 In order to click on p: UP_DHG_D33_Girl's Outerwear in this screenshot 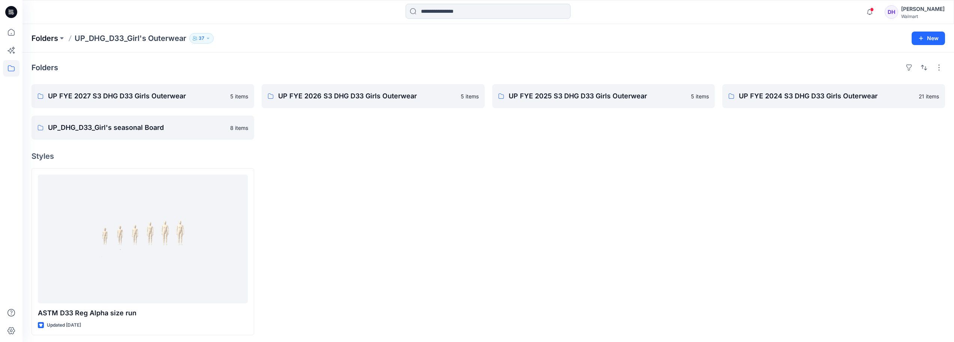, I will do `click(131, 38)`.